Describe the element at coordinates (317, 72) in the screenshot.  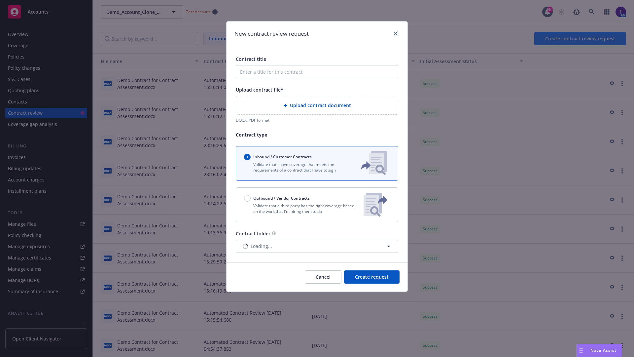
I see `input: Enter a title for this contract` at that location.